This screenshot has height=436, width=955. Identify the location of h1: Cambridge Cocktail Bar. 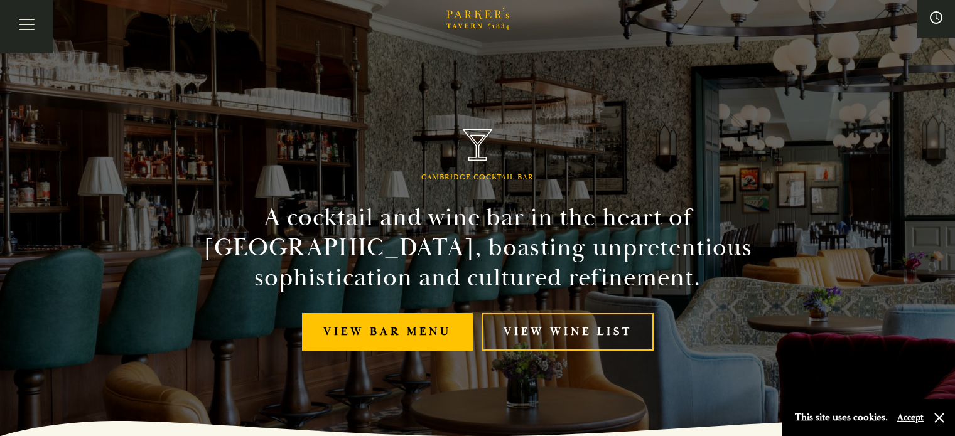
(477, 178).